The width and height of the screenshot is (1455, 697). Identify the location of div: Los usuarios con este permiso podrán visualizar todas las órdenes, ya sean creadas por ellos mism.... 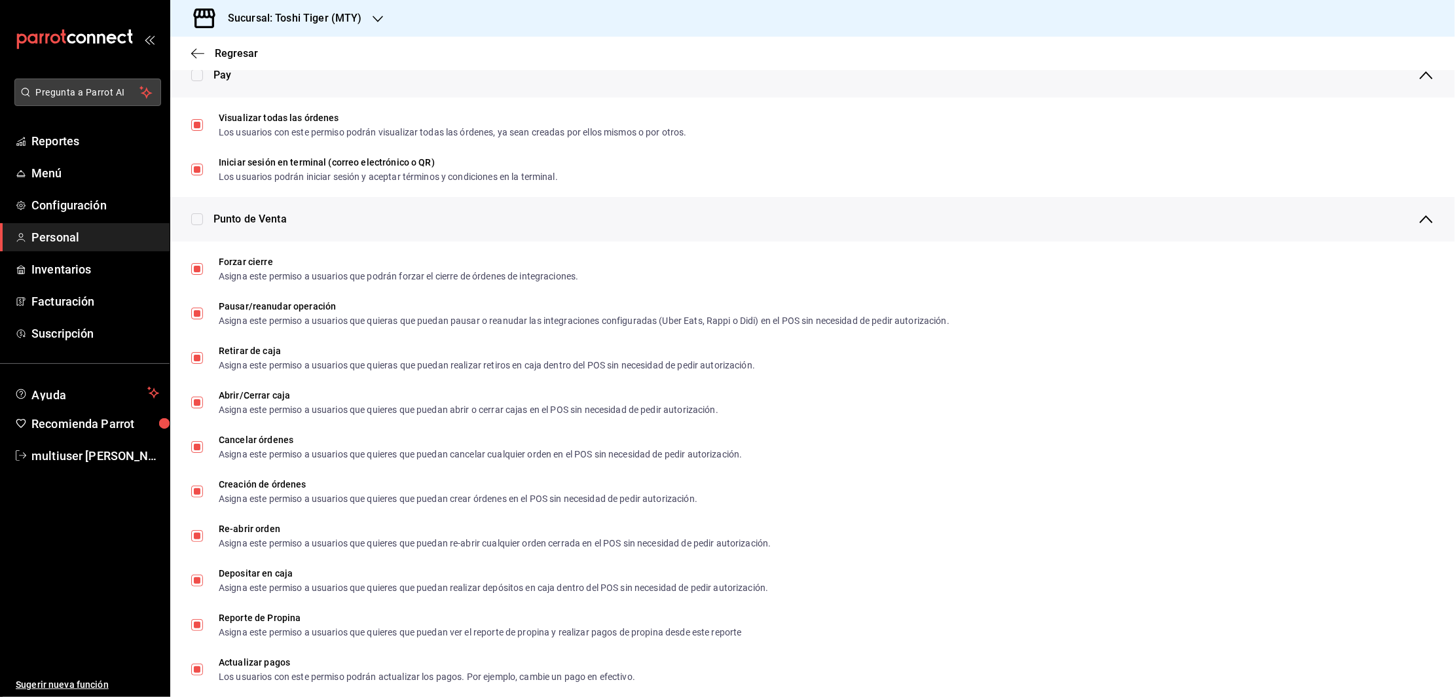
(452, 132).